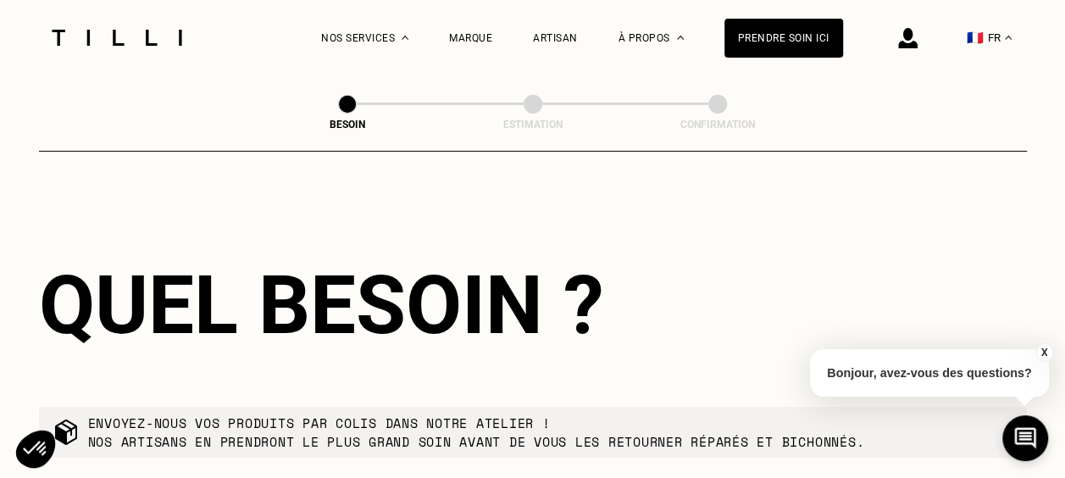 Image resolution: width=1065 pixels, height=478 pixels. Describe the element at coordinates (533, 125) in the screenshot. I see `div: Estimation` at that location.